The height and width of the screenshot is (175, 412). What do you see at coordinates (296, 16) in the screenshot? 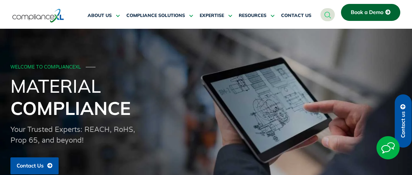
I see `a: CONTACT US` at bounding box center [296, 16].